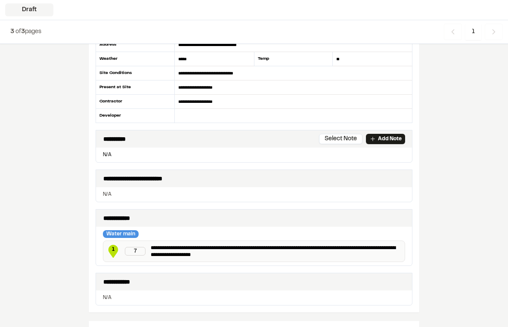  What do you see at coordinates (473, 32) in the screenshot?
I see `nav: Navigation` at bounding box center [473, 32].